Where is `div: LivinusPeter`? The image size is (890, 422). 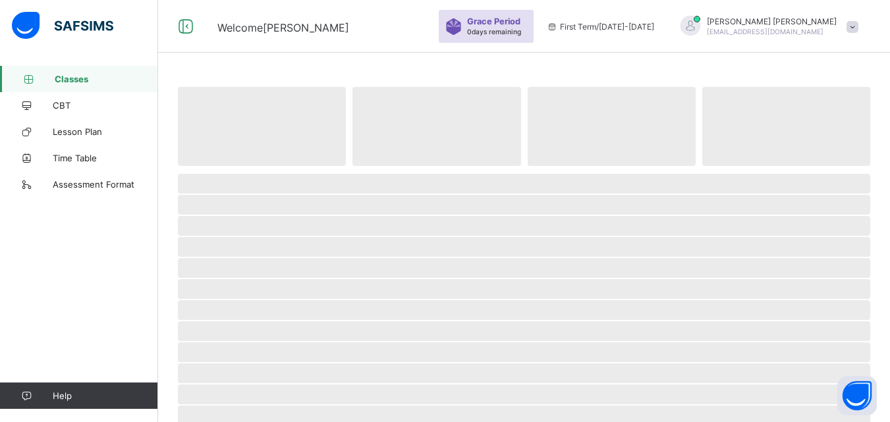
div: LivinusPeter is located at coordinates (766, 26).